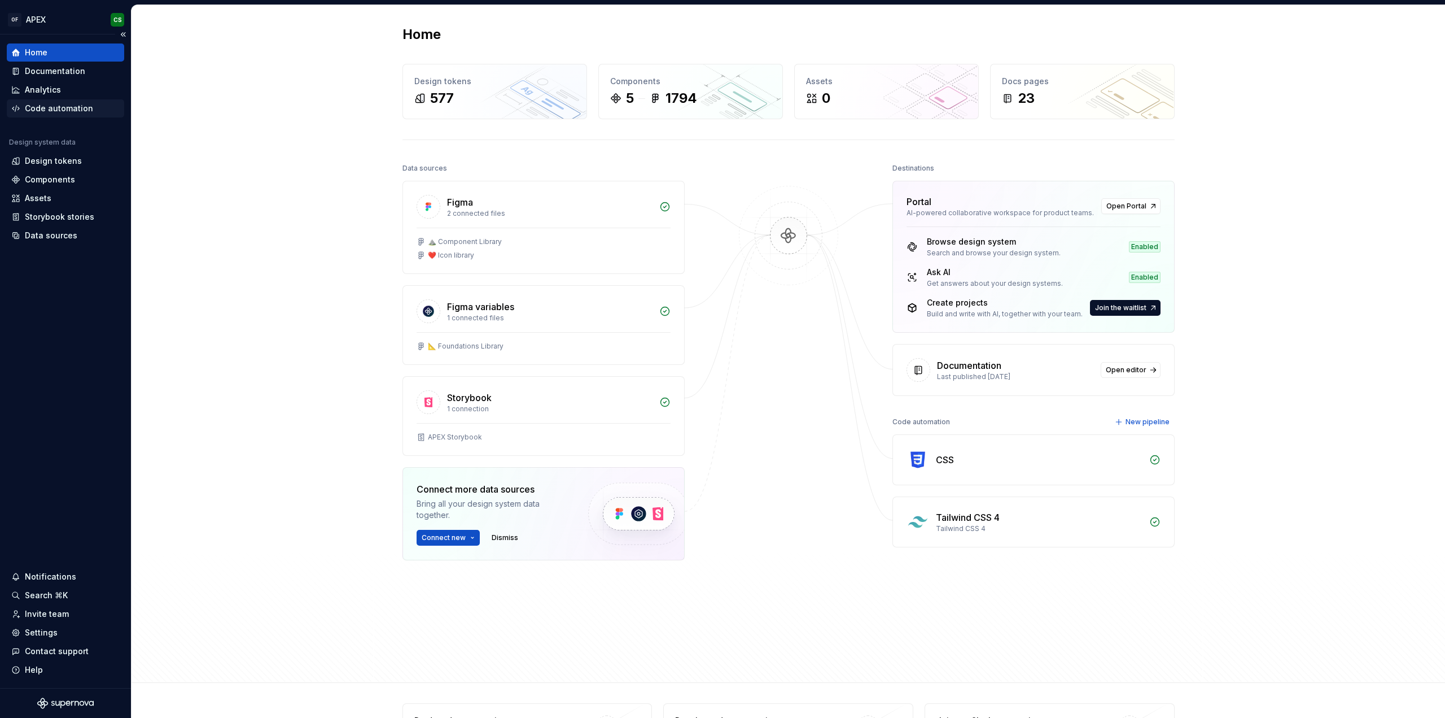  What do you see at coordinates (123, 34) in the screenshot?
I see `button: Collapse sidebar` at bounding box center [123, 34].